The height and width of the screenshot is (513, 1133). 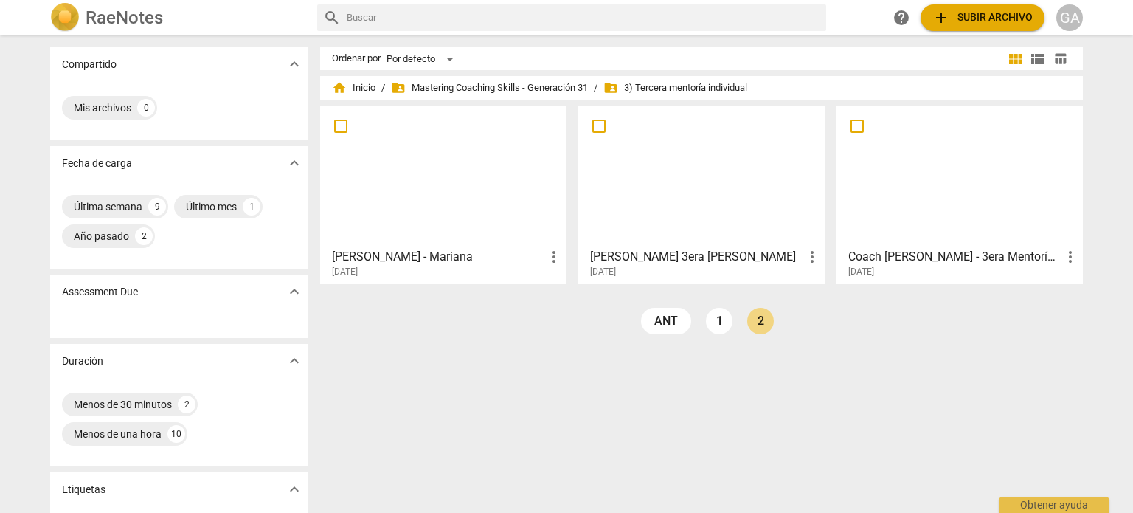 I want to click on p: Fecha de carga, so click(x=97, y=163).